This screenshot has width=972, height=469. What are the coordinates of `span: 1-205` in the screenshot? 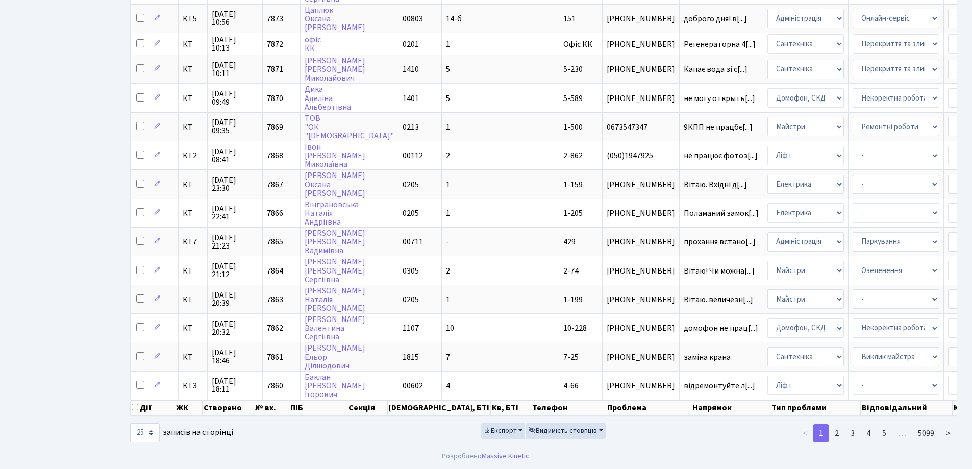 It's located at (573, 213).